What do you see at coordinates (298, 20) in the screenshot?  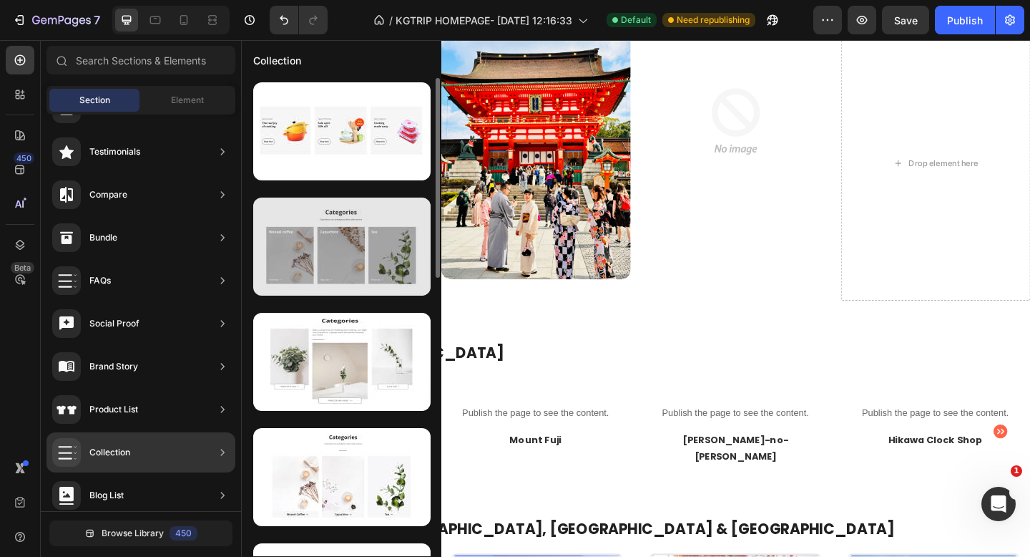 I see `div: Undo/Redo` at bounding box center [298, 20].